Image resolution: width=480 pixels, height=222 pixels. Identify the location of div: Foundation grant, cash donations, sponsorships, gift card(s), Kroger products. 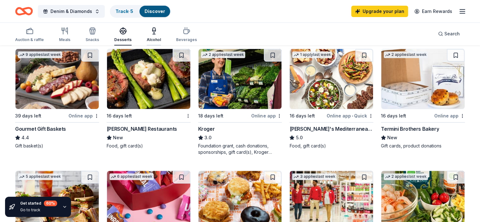
(240, 149).